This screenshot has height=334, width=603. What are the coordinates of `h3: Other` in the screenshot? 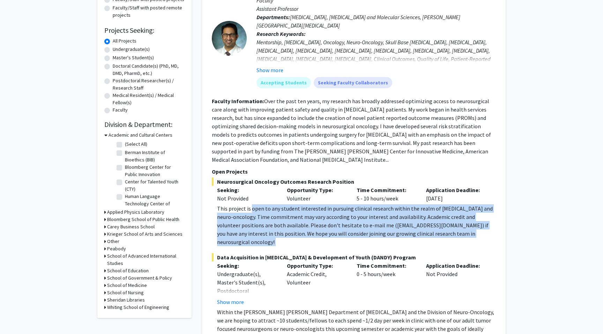 It's located at (113, 241).